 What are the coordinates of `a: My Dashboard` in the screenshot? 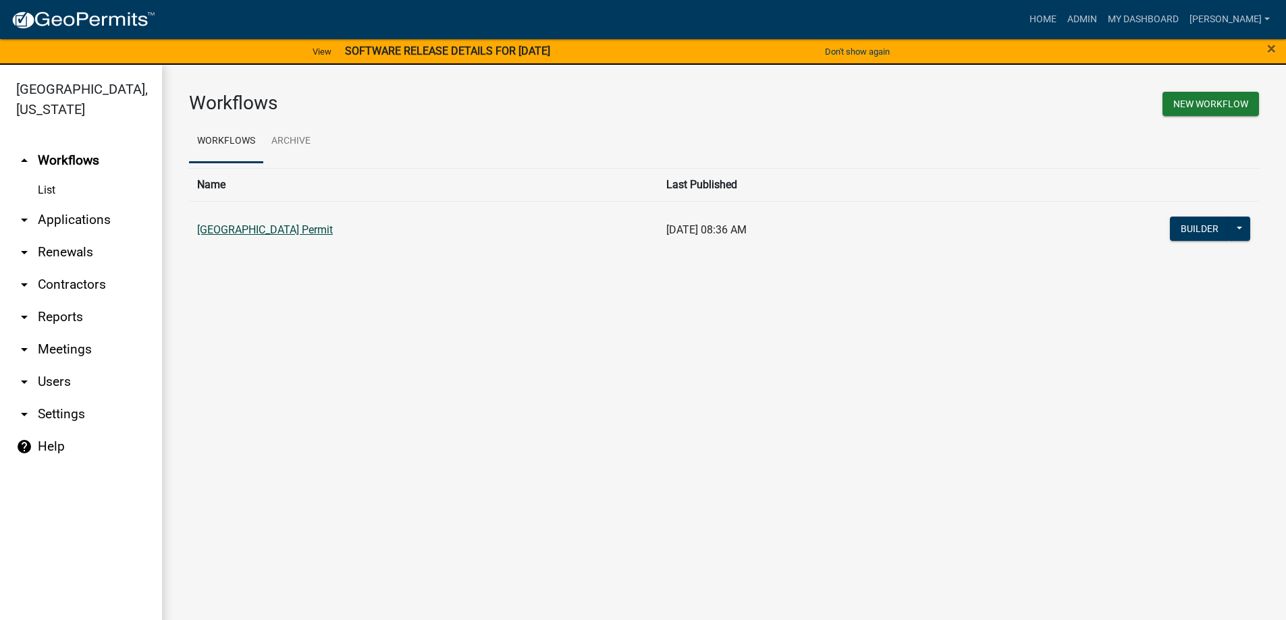 It's located at (1143, 20).